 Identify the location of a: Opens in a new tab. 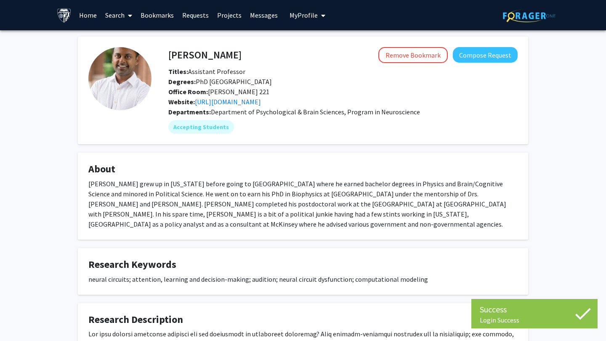
(228, 102).